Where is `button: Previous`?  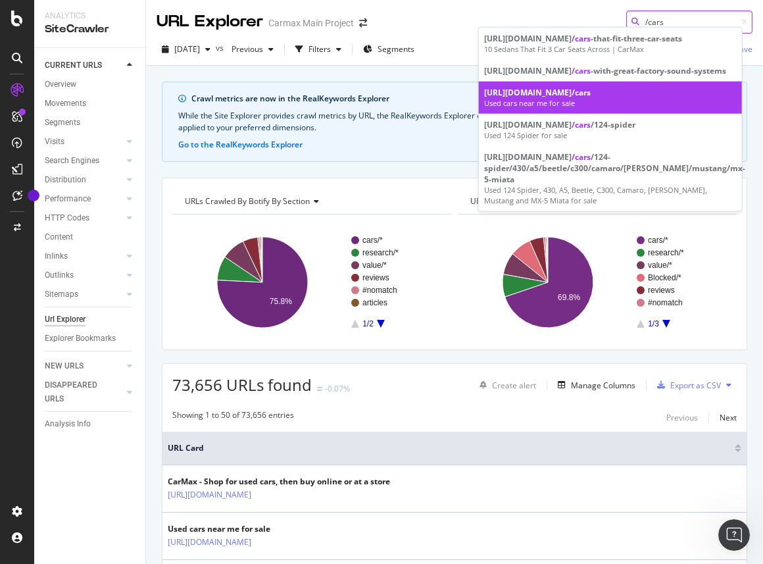 button: Previous is located at coordinates (253, 49).